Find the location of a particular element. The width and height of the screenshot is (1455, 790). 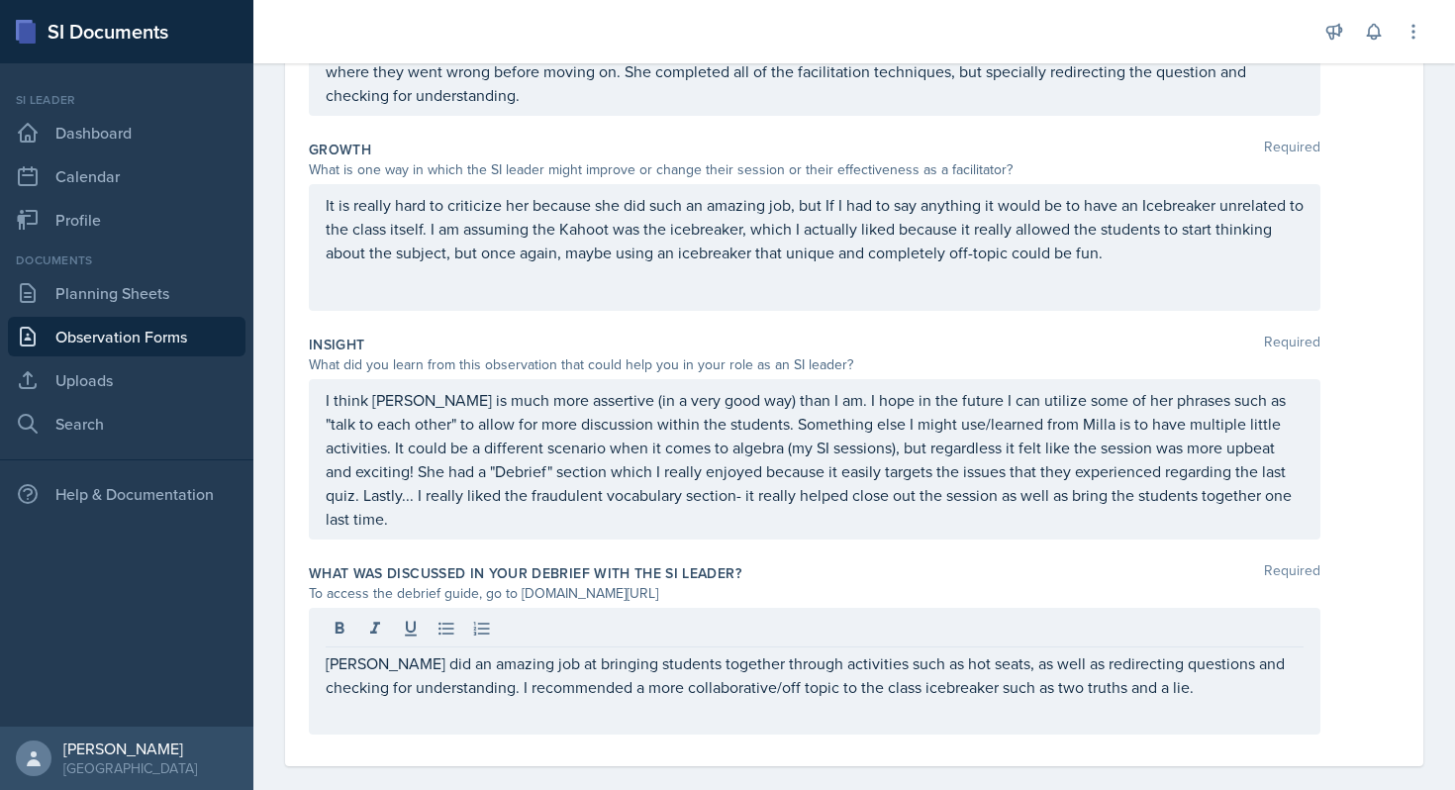

div: What did you learn from this observation that could help you in your role as an SI leader? is located at coordinates (814, 364).